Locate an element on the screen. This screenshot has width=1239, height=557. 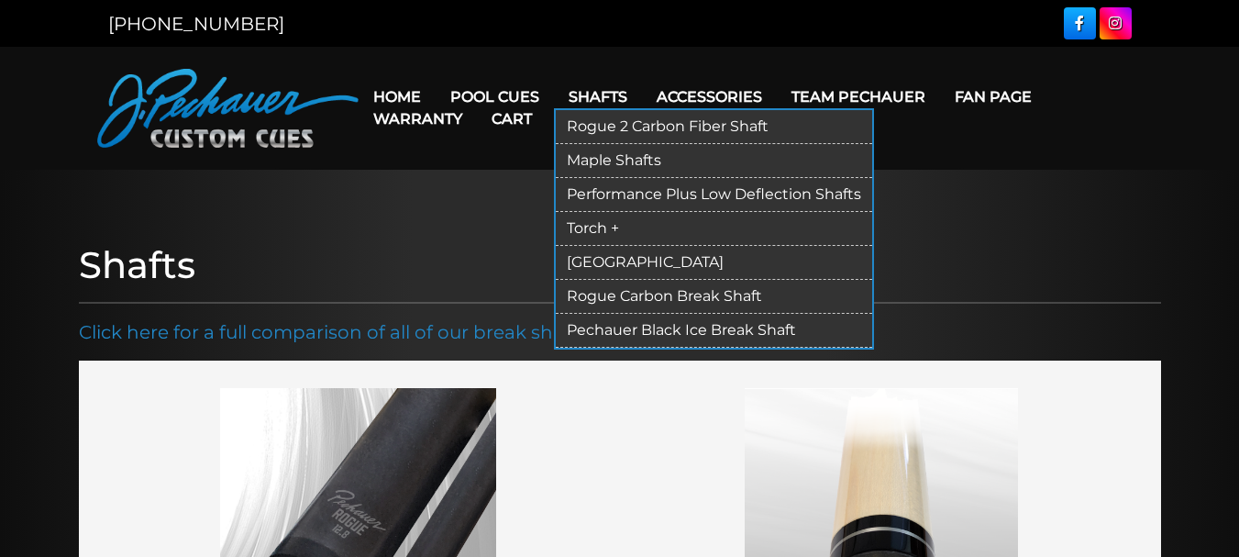
a: Warranty is located at coordinates (417, 118).